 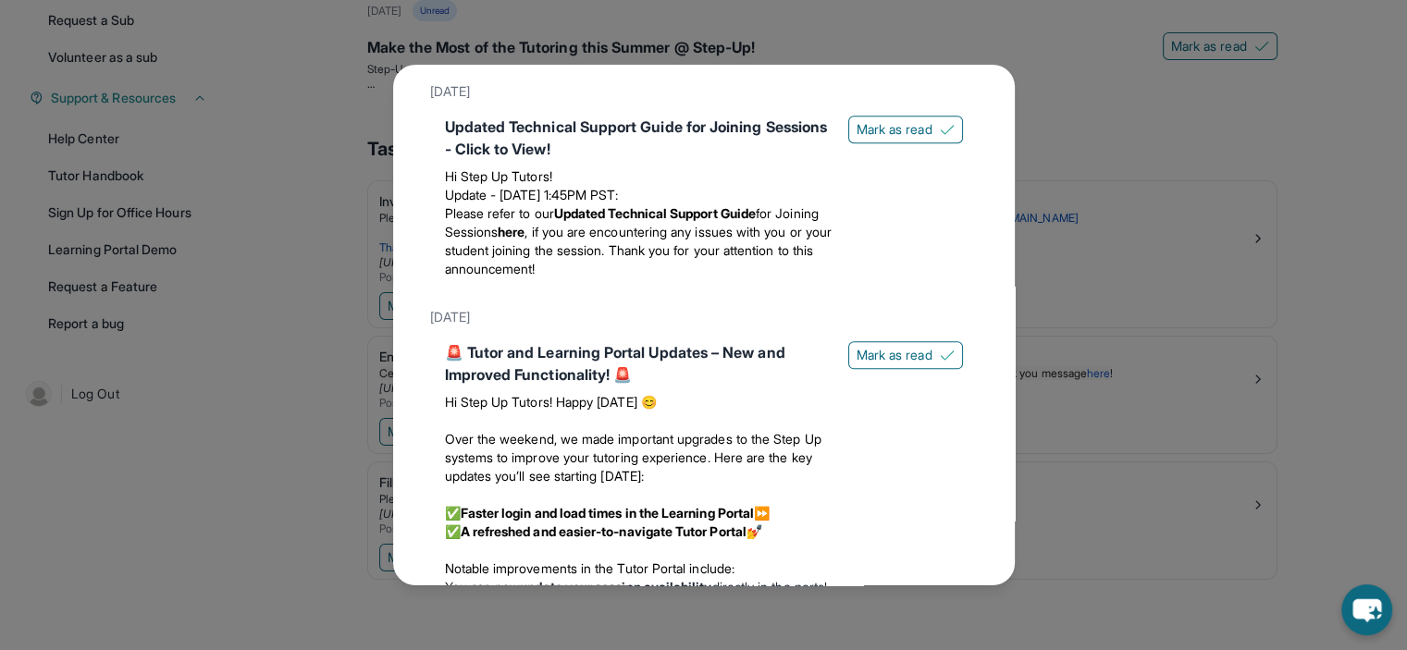 What do you see at coordinates (633, 457) in the screenshot?
I see `span: Over the weekend, we made important upgrades to the Step Up systems to improve your tutoring expe...` at bounding box center [633, 457].